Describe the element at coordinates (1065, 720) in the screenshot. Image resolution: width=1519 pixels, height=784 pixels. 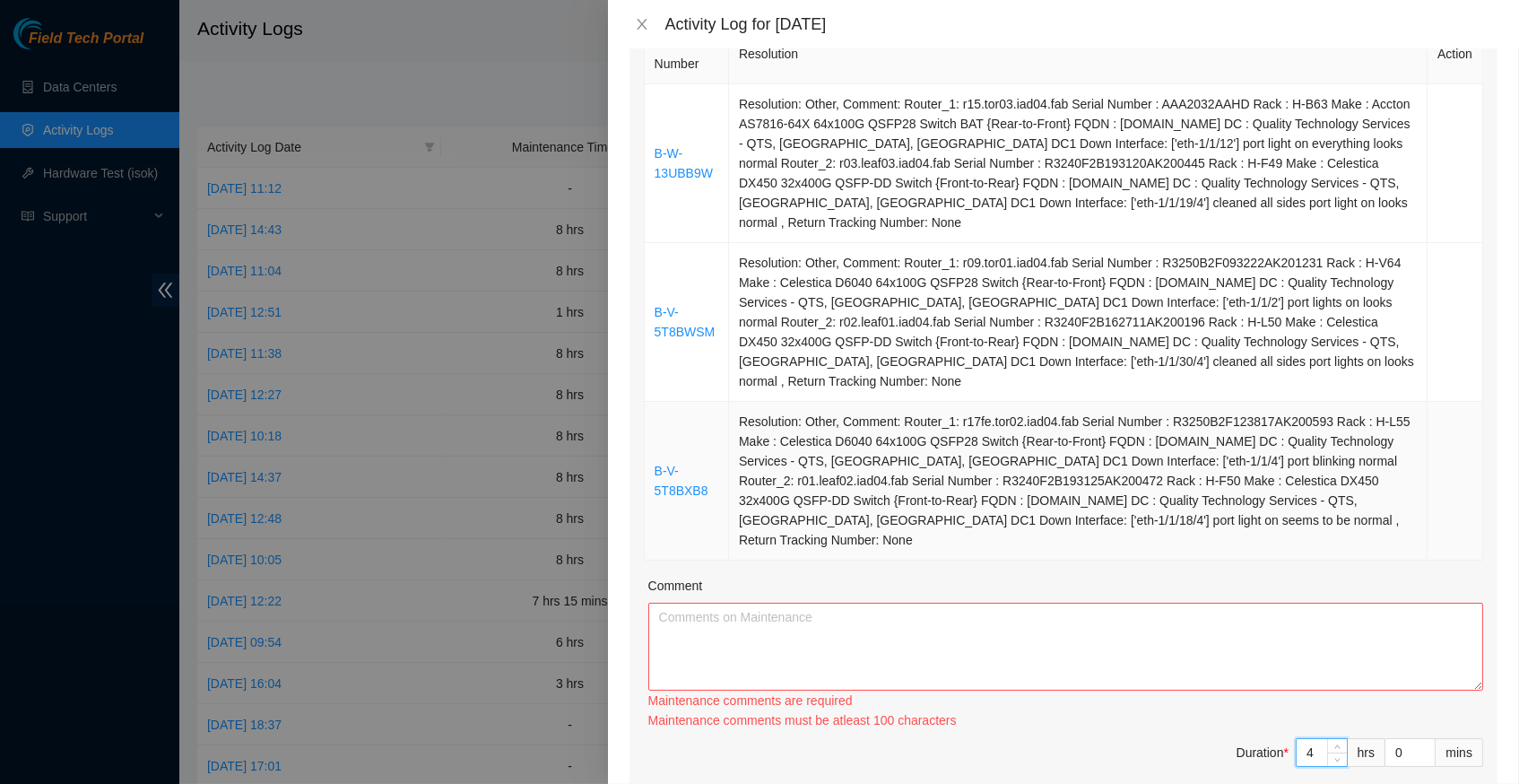
I see `div: Maintenance comments must be atleast 100 characters` at that location.